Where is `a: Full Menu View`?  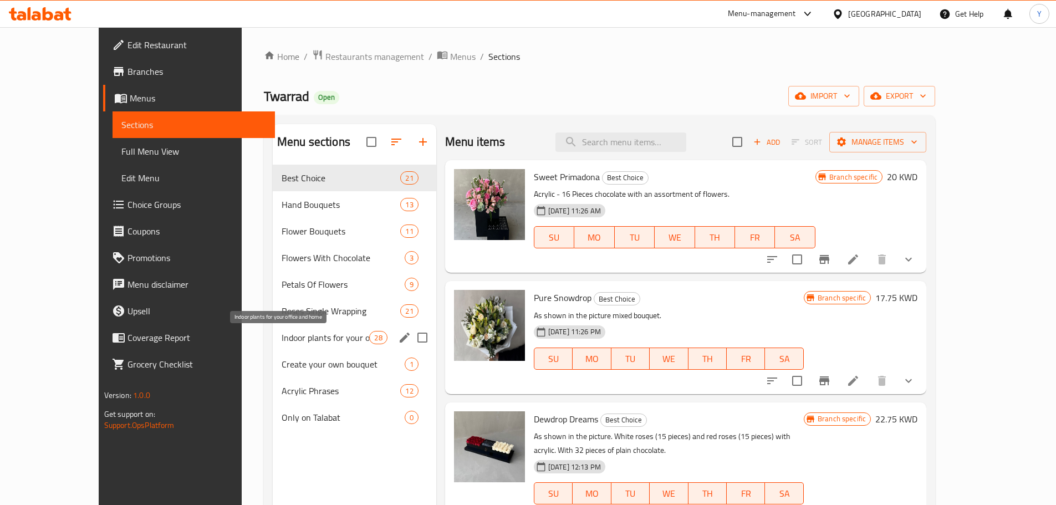
a: Full Menu View is located at coordinates (193, 151).